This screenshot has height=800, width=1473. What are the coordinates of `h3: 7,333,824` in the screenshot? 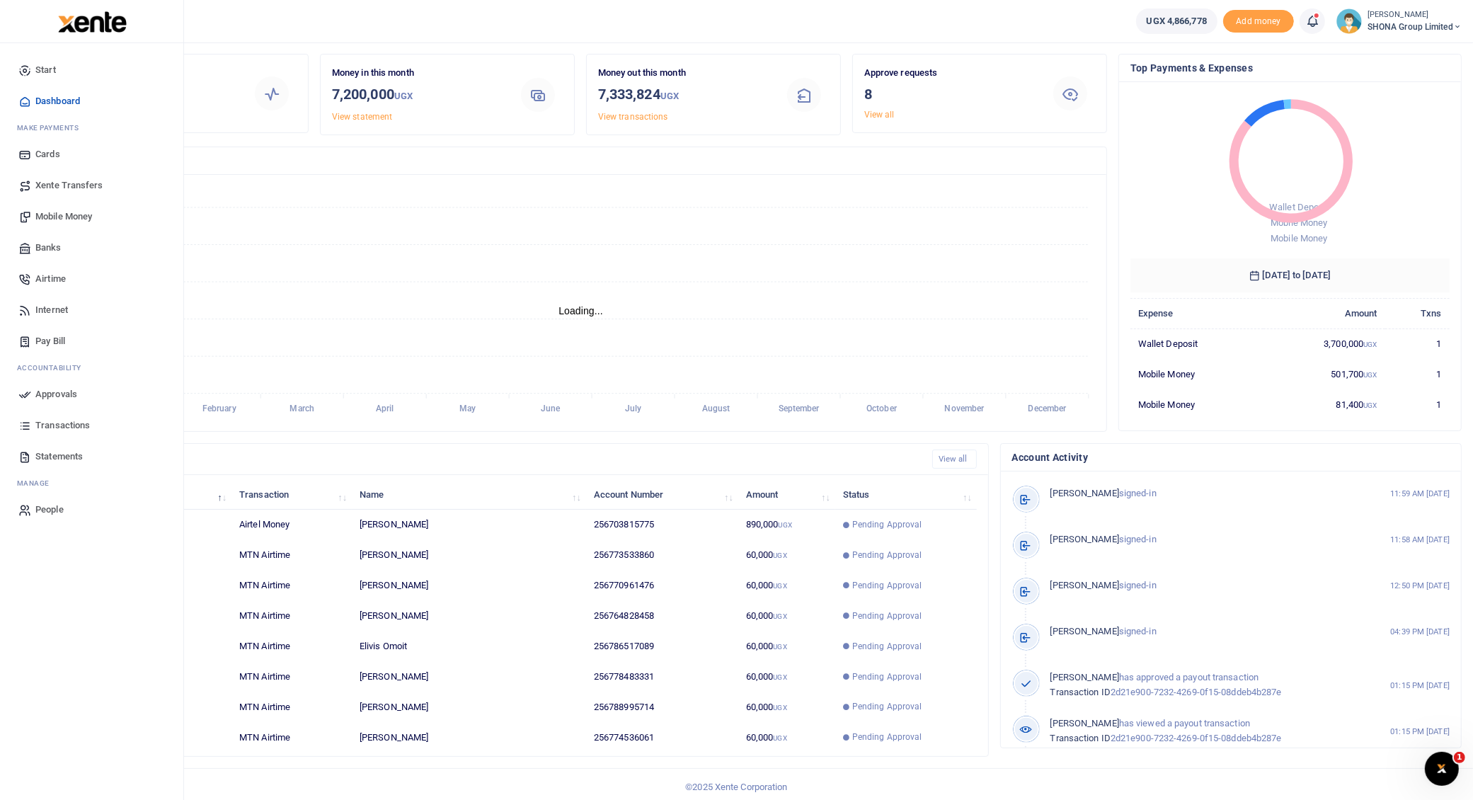 It's located at (683, 95).